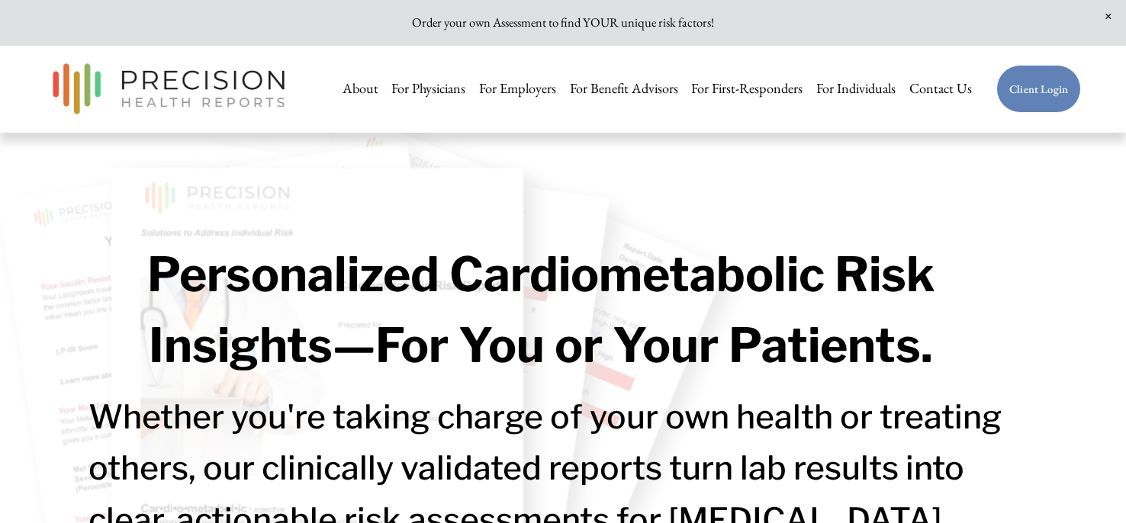  What do you see at coordinates (360, 89) in the screenshot?
I see `a: About` at bounding box center [360, 89].